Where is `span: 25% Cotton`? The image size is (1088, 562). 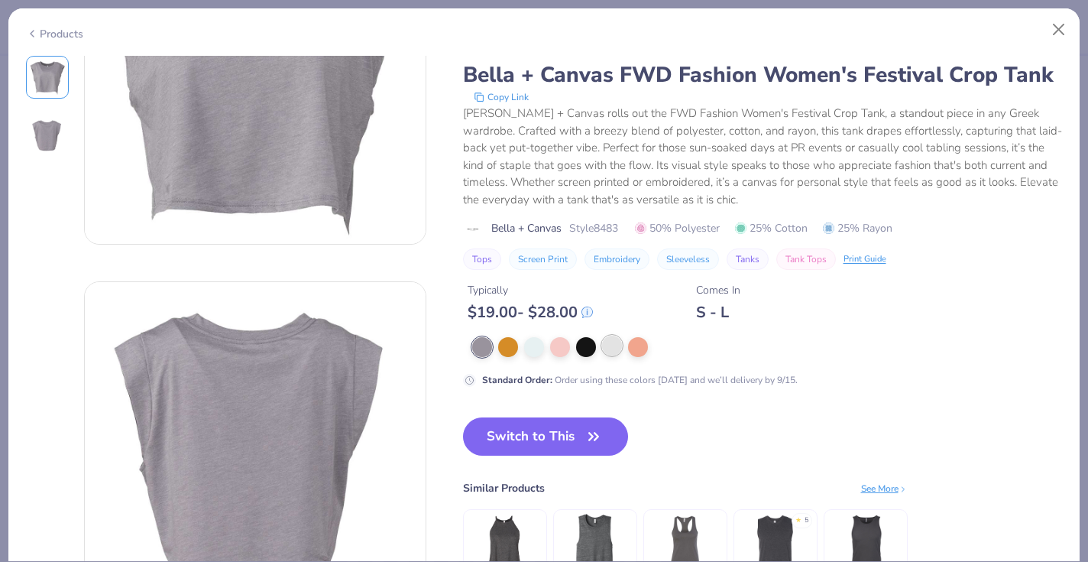 span: 25% Cotton is located at coordinates (771, 228).